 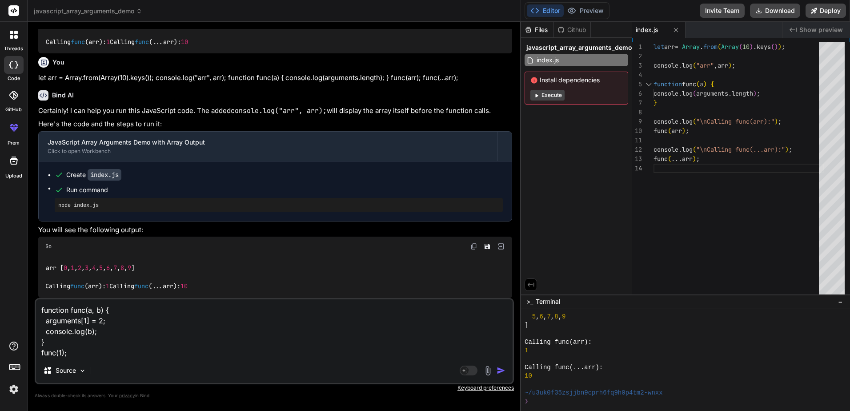 I want to click on span: Go, so click(x=48, y=246).